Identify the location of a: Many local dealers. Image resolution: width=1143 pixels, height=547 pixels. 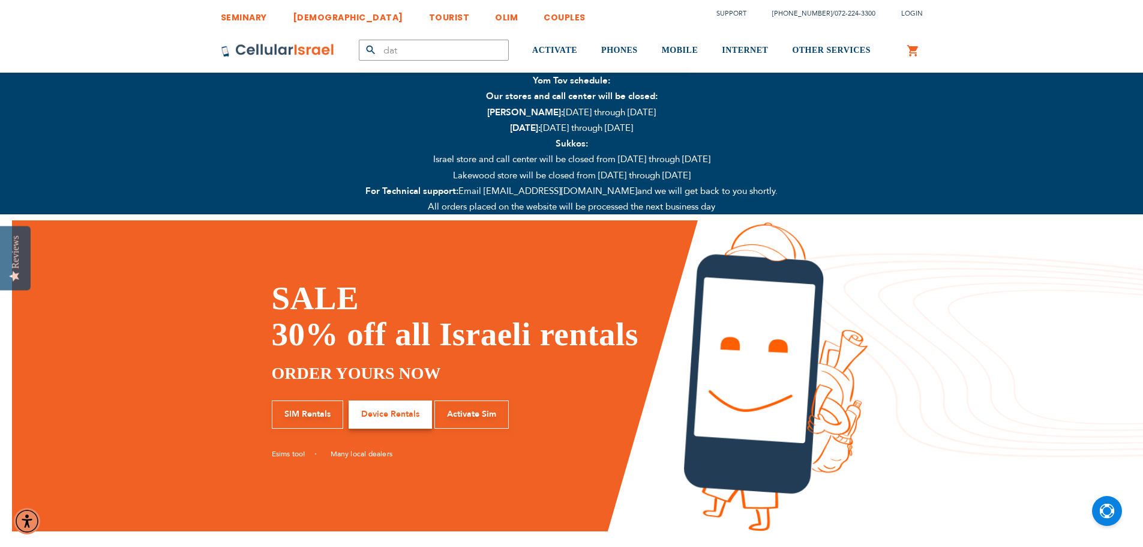
(362, 454).